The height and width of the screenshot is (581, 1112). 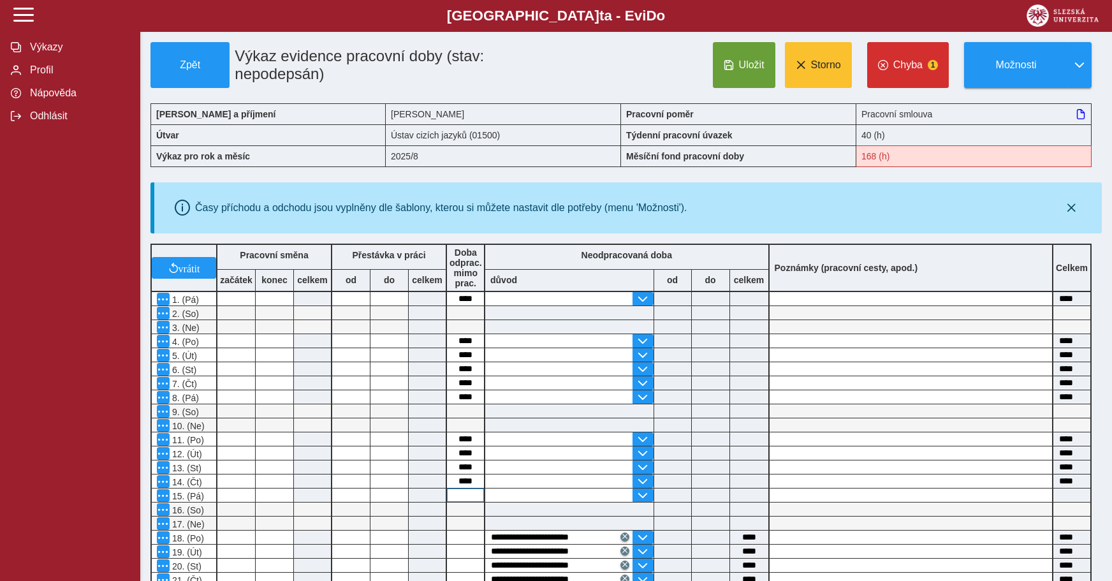 I want to click on h1: Výkaz evidence pracovní doby (stav: nepodepsán), so click(x=388, y=65).